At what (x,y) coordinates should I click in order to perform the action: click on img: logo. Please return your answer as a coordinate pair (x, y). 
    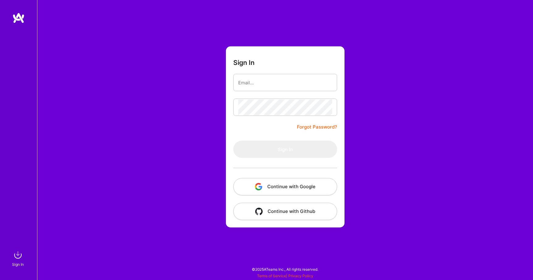
    Looking at the image, I should click on (19, 18).